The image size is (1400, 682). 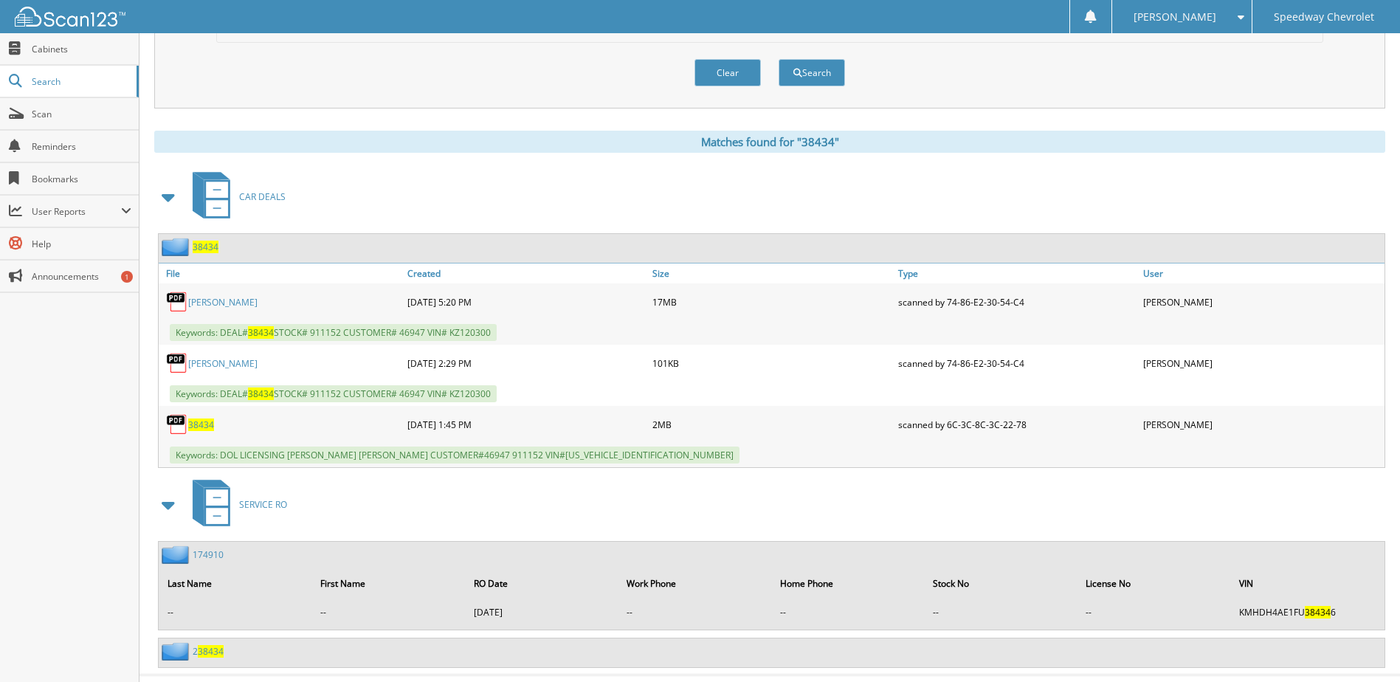 What do you see at coordinates (728, 72) in the screenshot?
I see `button: Clear` at bounding box center [728, 72].